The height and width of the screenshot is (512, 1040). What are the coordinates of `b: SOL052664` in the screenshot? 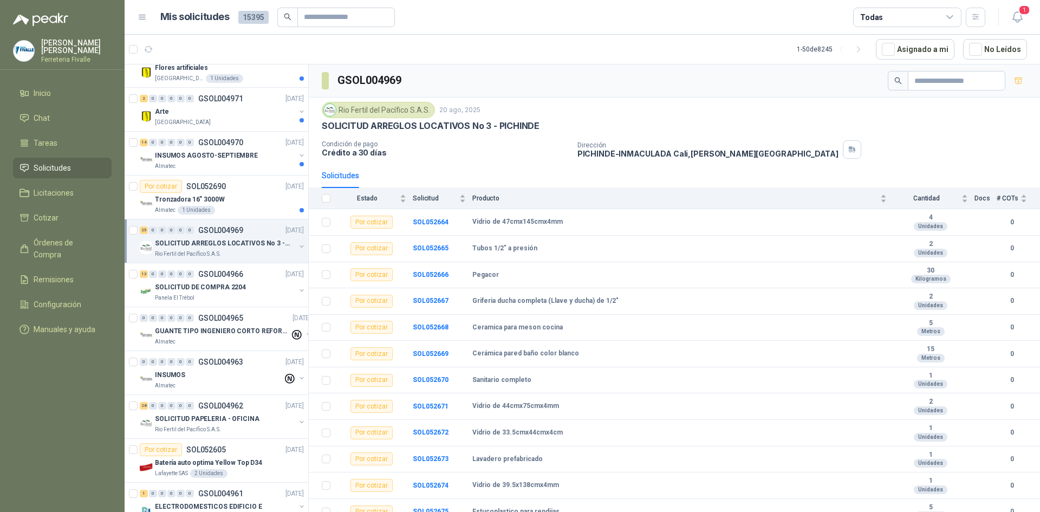 It's located at (431, 222).